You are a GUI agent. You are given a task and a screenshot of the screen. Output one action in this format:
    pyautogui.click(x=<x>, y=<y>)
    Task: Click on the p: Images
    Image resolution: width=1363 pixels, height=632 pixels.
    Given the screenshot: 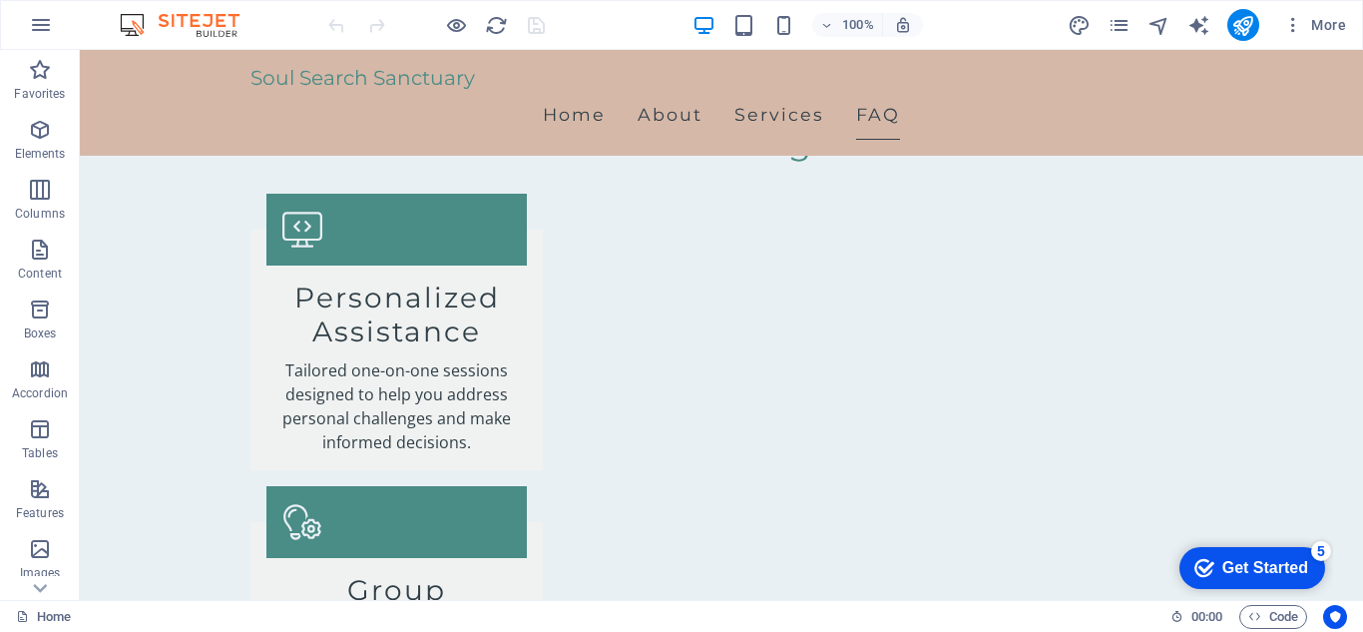 What is the action you would take?
    pyautogui.click(x=40, y=573)
    